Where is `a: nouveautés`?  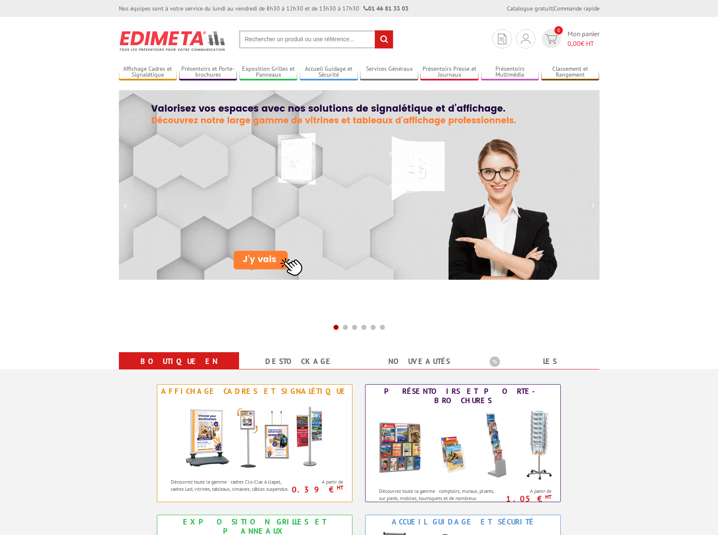 a: nouveautés is located at coordinates (419, 362).